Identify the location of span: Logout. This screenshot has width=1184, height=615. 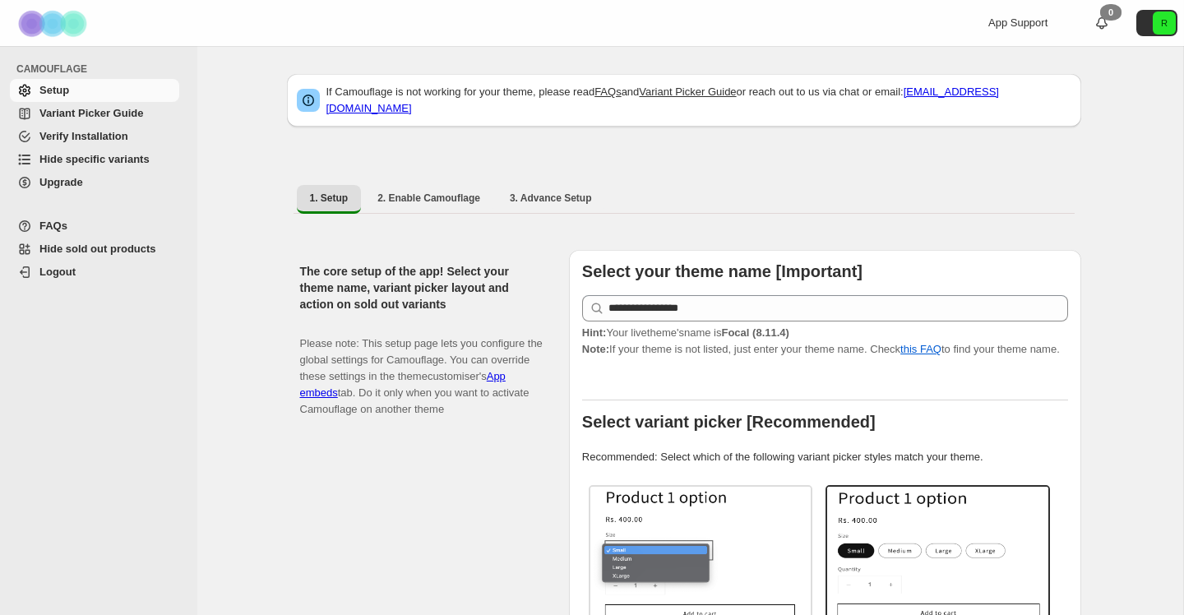
(58, 271).